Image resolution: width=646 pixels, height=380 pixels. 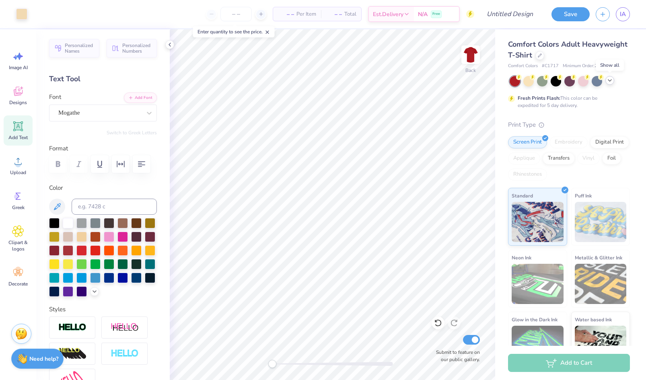 What do you see at coordinates (18, 68) in the screenshot?
I see `span: Image AI` at bounding box center [18, 68].